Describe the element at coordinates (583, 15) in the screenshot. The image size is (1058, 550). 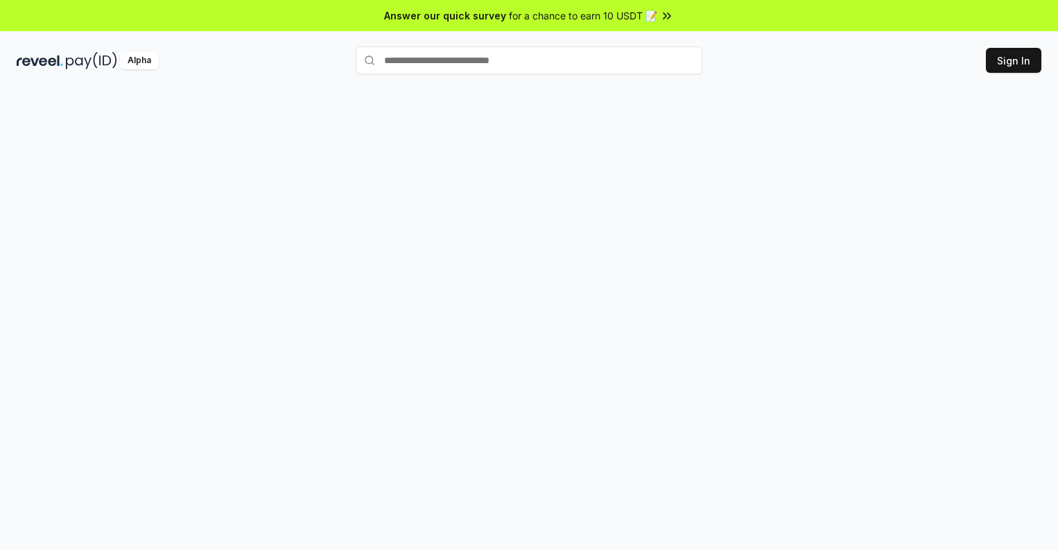
I see `span: for a chance to earn 10 USDT 📝` at that location.